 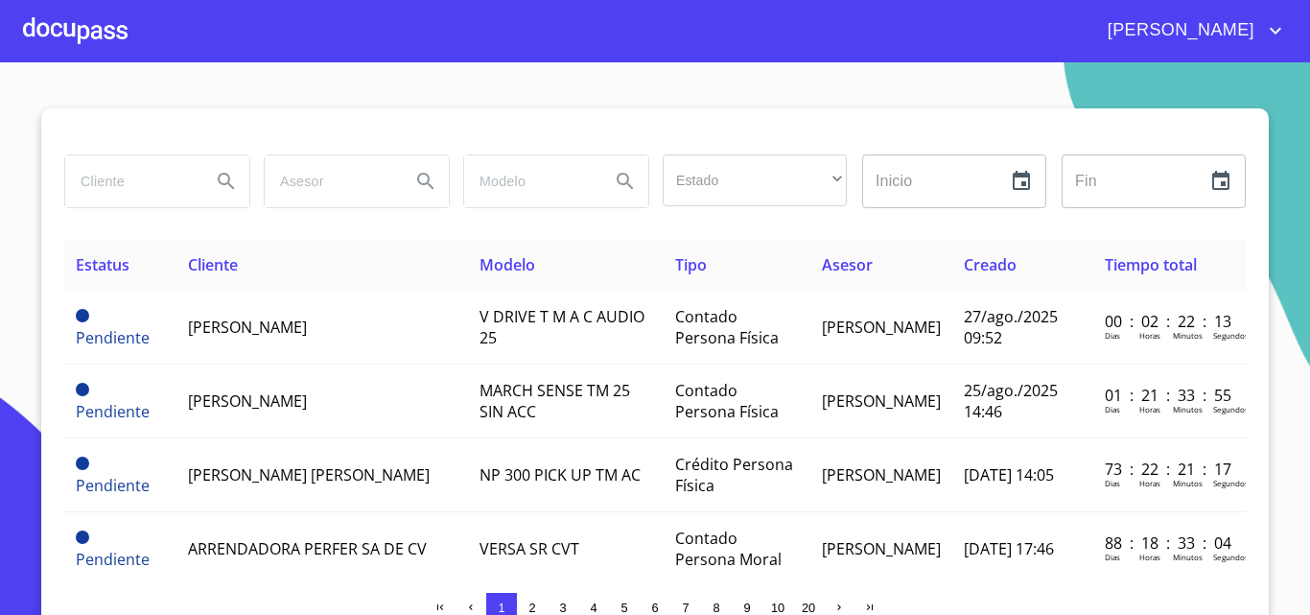 What do you see at coordinates (530, 549) in the screenshot?
I see `span: VERSA SR CVT` at bounding box center [530, 549].